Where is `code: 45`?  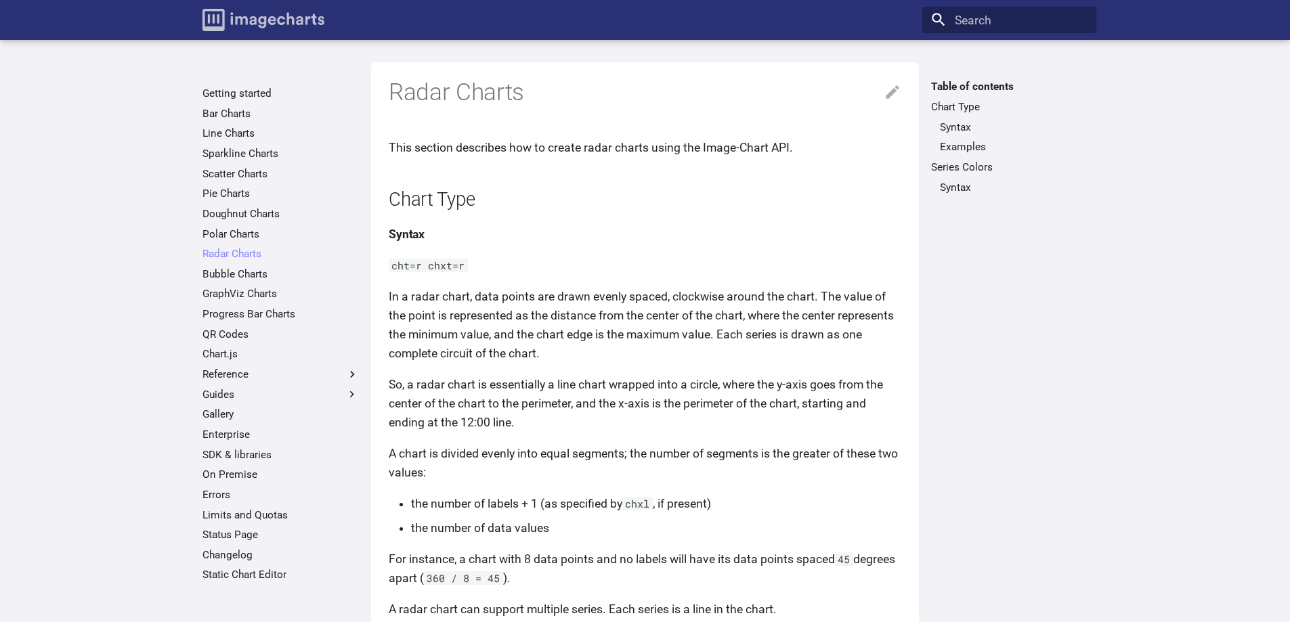
code: 45 is located at coordinates (844, 559).